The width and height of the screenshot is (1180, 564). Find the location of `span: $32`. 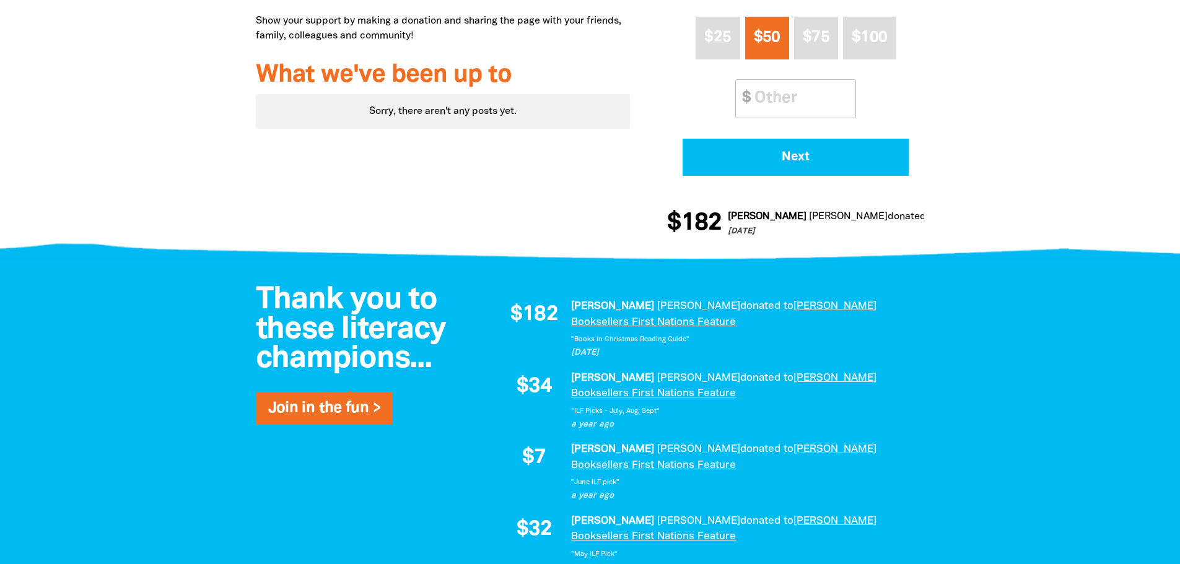

span: $32 is located at coordinates (534, 530).